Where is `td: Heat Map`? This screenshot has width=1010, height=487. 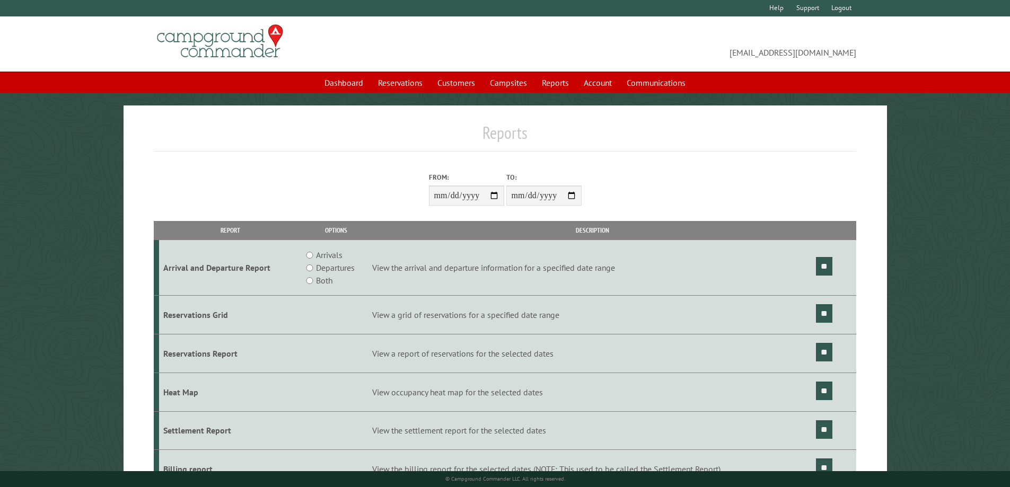
td: Heat Map is located at coordinates (230, 392).